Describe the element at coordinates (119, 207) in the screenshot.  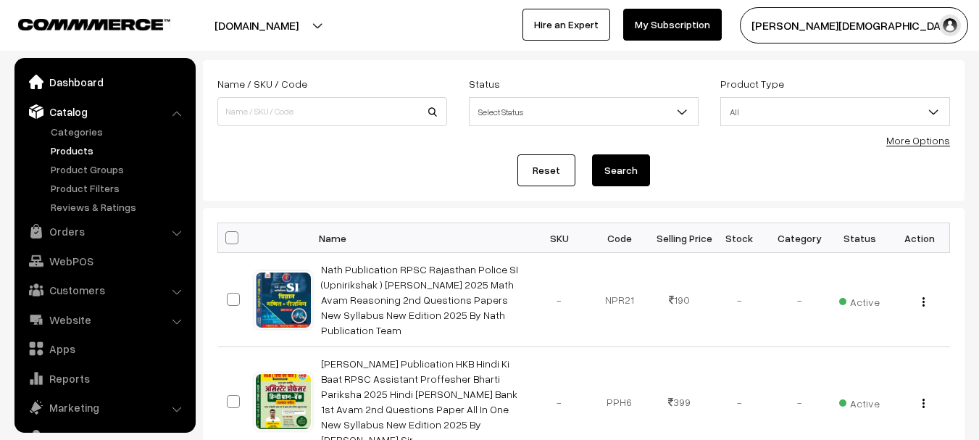
I see `a: Reviews & Ratings` at that location.